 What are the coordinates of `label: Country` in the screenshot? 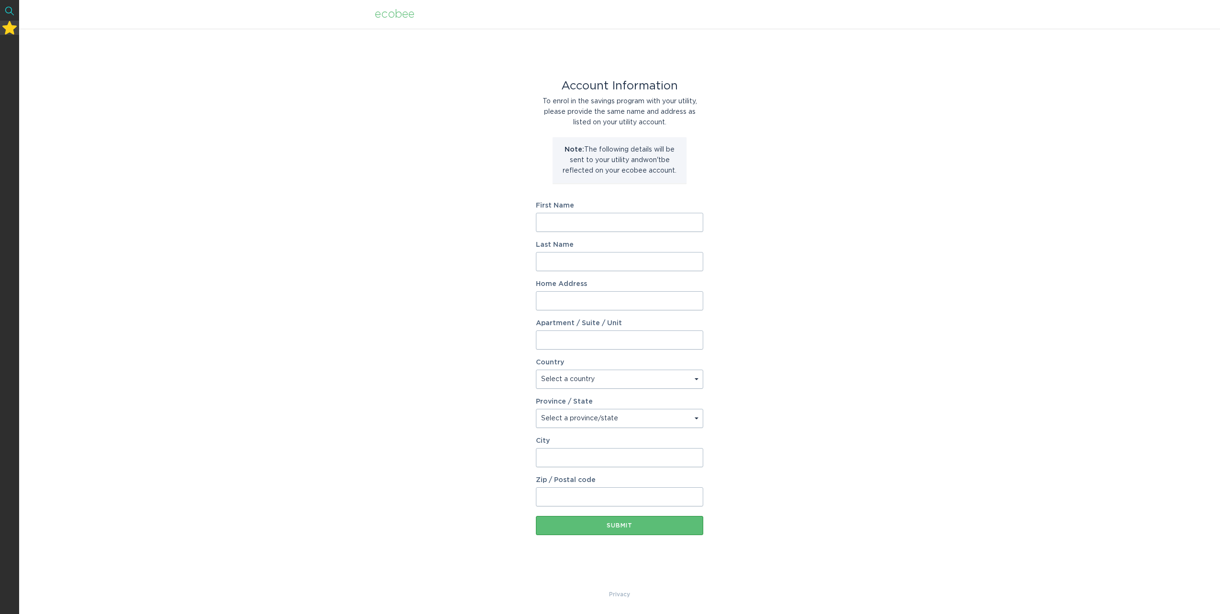 It's located at (550, 362).